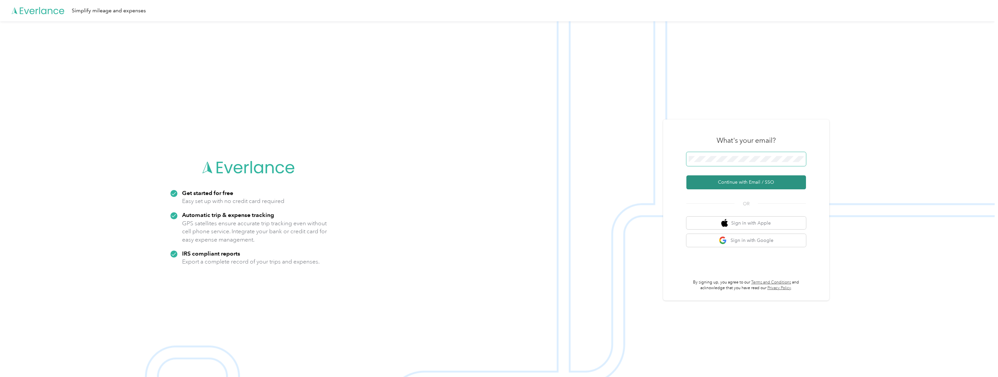 The width and height of the screenshot is (998, 377). What do you see at coordinates (747, 240) in the screenshot?
I see `button: google logoSign in with Google` at bounding box center [747, 240].